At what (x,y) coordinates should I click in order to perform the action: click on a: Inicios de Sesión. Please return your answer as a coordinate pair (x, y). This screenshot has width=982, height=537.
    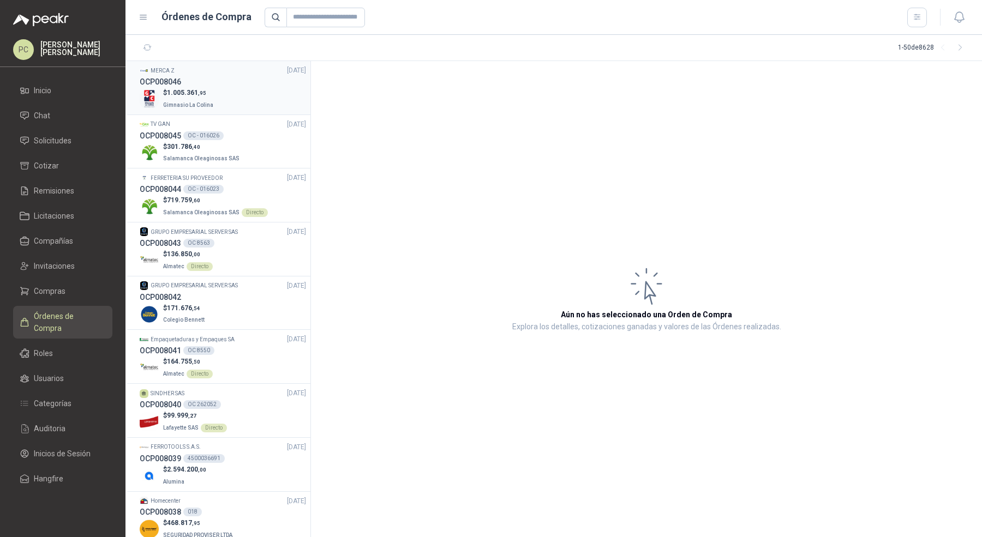
    Looking at the image, I should click on (63, 454).